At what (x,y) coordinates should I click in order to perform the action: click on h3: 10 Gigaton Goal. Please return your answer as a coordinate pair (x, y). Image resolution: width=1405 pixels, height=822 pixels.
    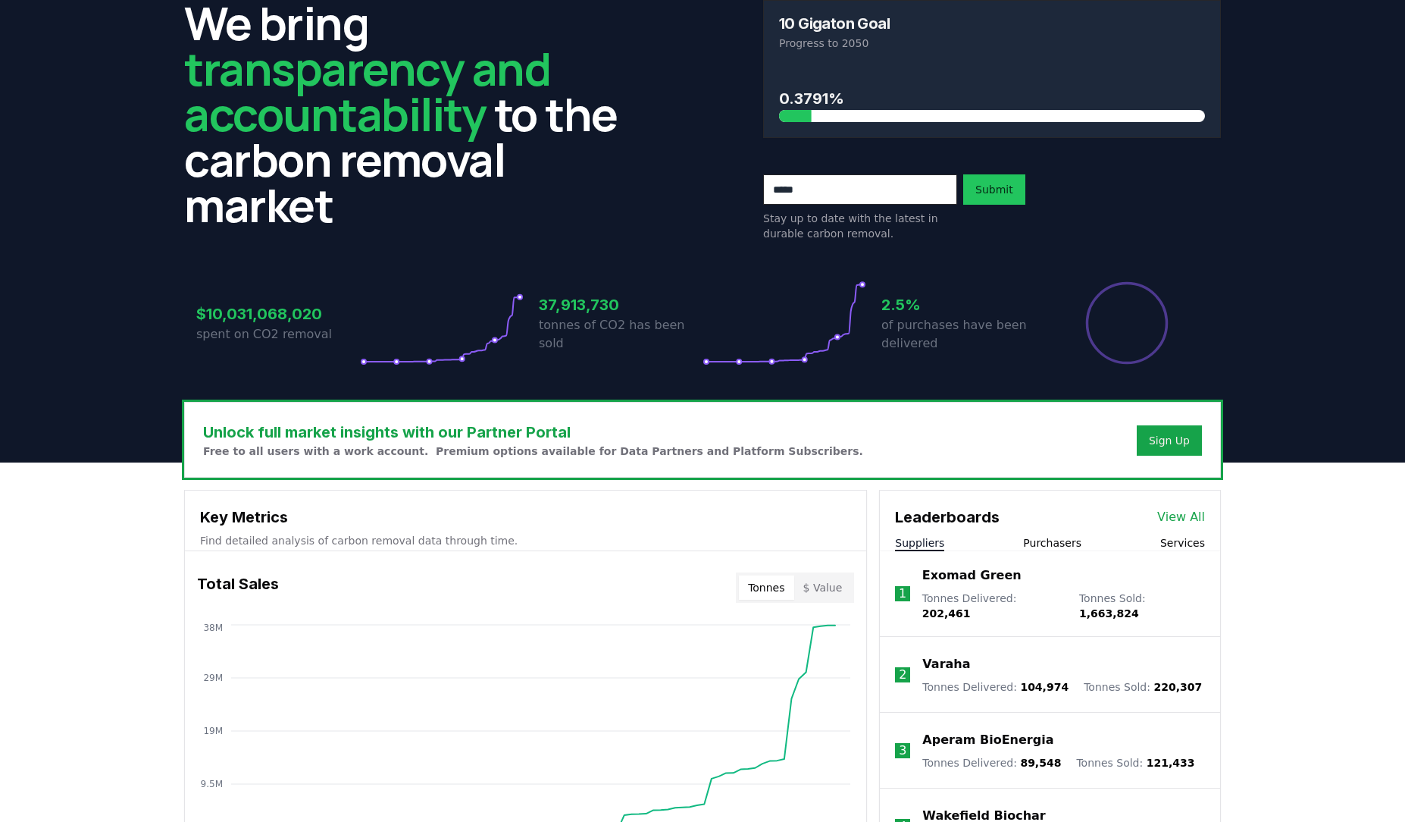
    Looking at the image, I should click on (835, 23).